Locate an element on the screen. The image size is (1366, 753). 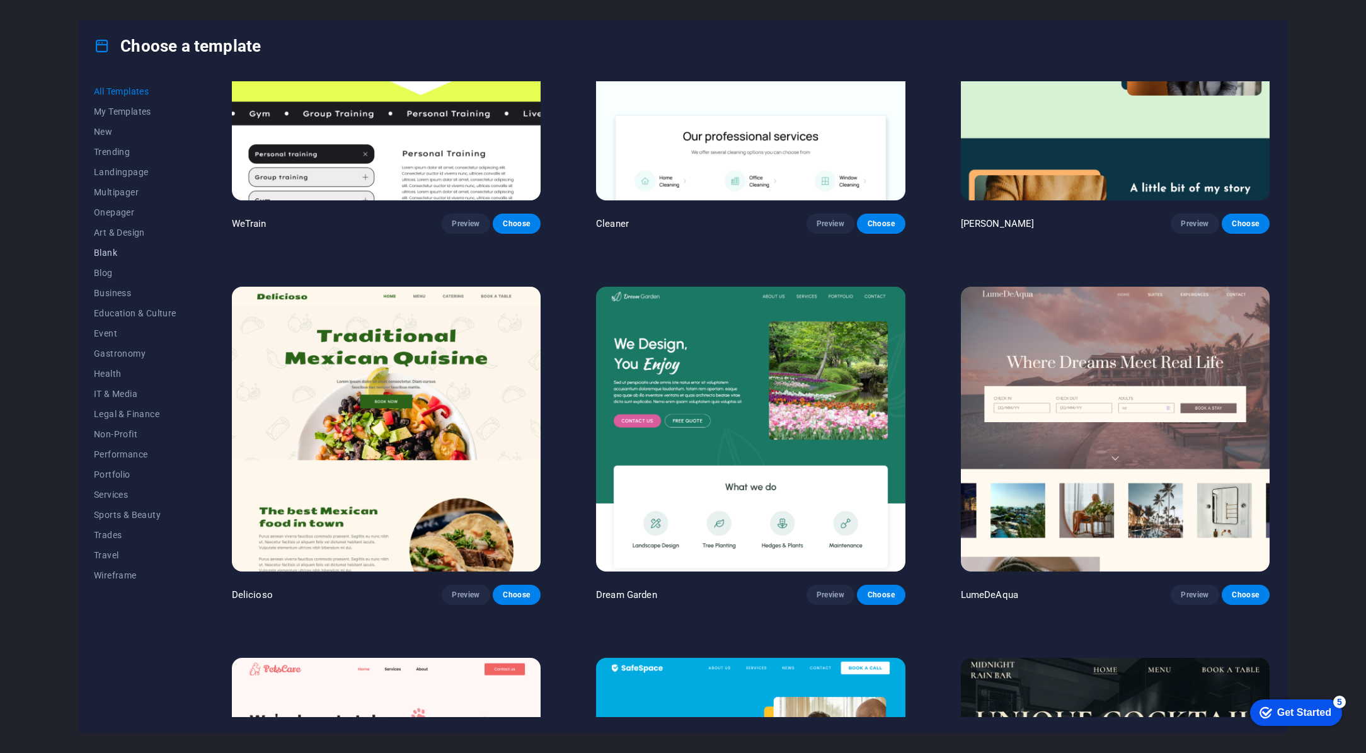
button: Trades is located at coordinates (135, 535).